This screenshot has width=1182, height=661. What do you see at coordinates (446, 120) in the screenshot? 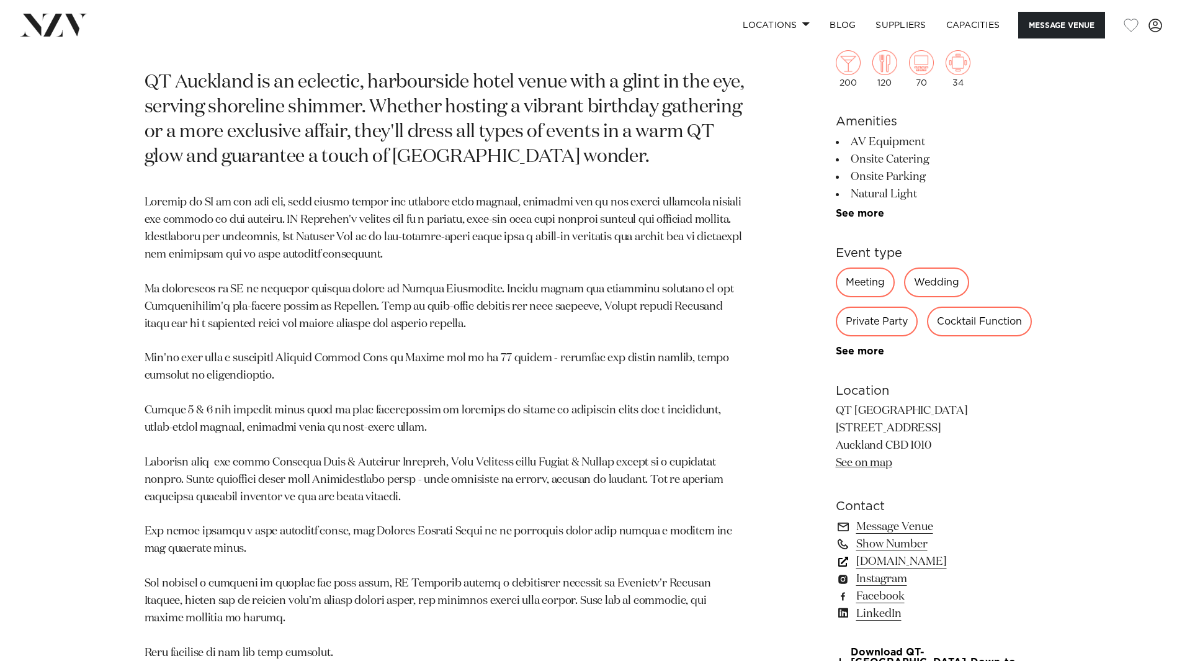
I see `p: QT Auckland is an eclectic, harbourside hotel venue with a glint in the eye, serving shoreline sh...` at bounding box center [446, 120].